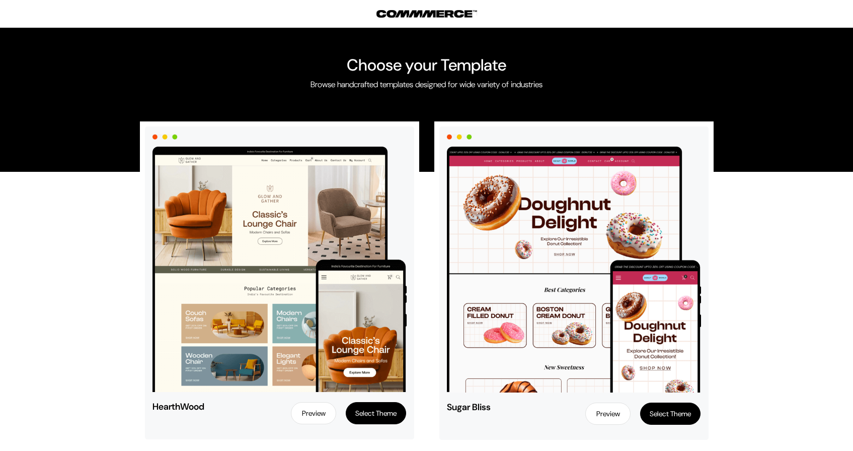  I want to click on img: hearthwood.png, so click(279, 269).